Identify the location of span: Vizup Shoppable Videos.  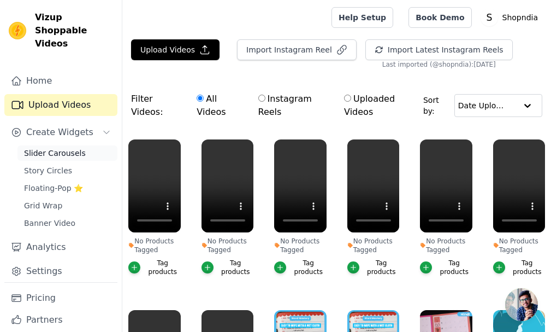
(74, 31).